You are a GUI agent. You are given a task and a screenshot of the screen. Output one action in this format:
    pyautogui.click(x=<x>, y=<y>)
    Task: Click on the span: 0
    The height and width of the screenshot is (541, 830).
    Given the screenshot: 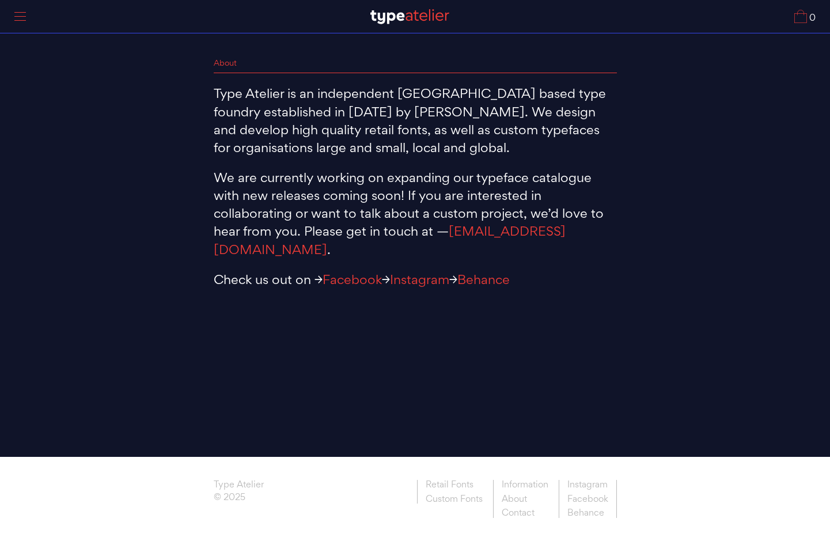 What is the action you would take?
    pyautogui.click(x=811, y=18)
    